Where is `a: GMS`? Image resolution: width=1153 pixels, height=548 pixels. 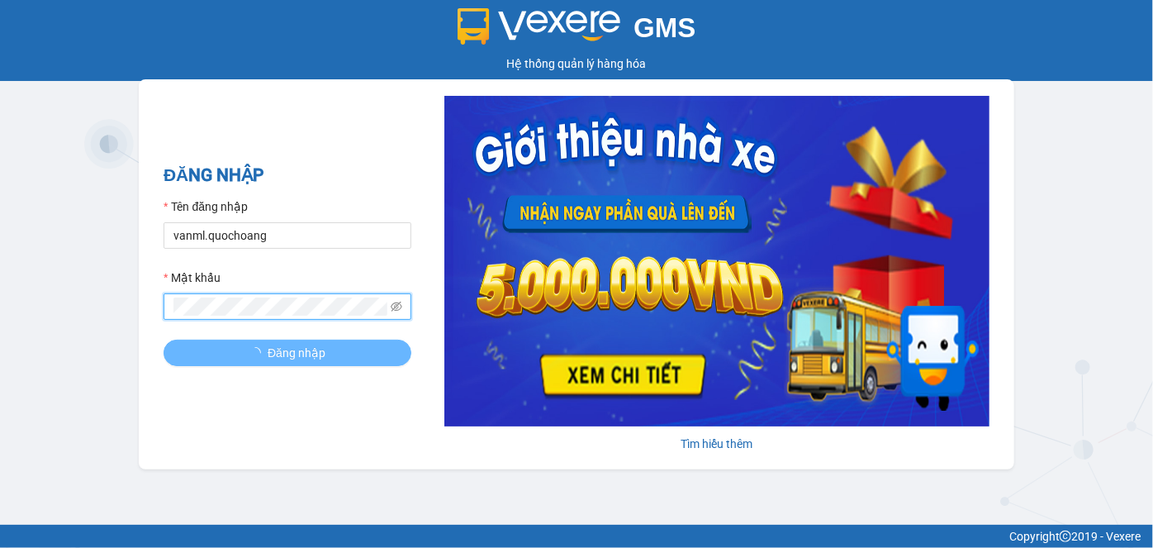
a: GMS is located at coordinates (577, 31).